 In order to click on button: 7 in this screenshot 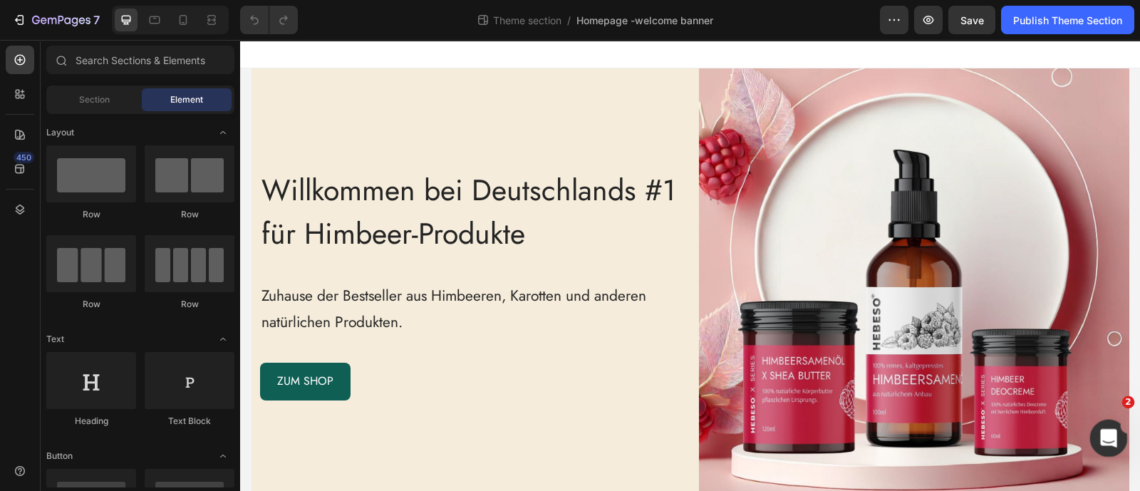, I will do `click(56, 20)`.